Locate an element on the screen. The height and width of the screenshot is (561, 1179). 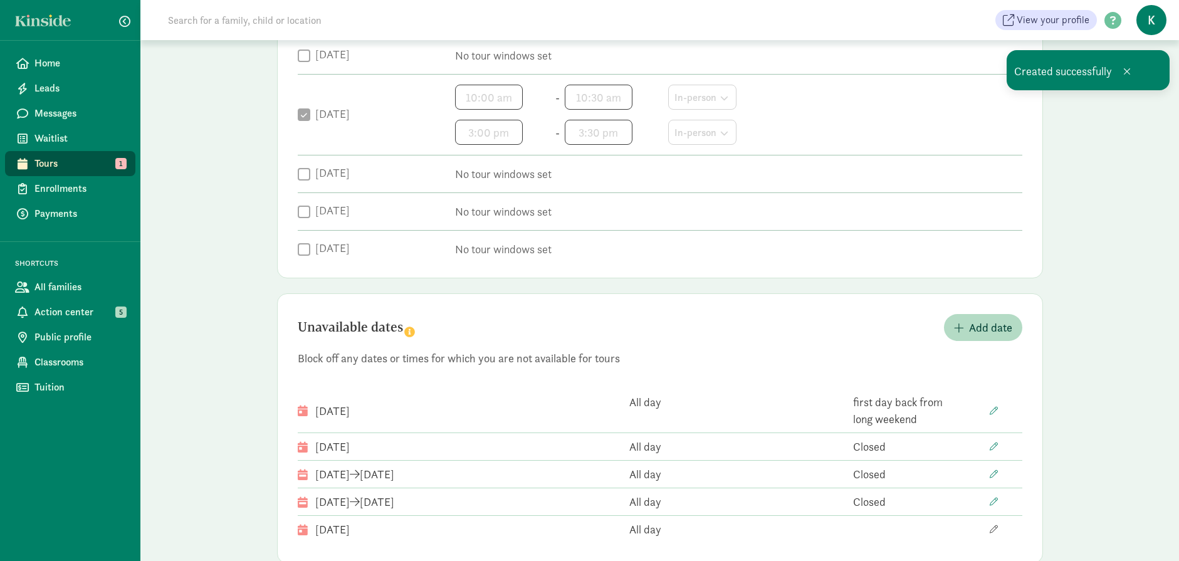
p: Block off any dates or times for which you are not available for tours is located at coordinates (660, 359).